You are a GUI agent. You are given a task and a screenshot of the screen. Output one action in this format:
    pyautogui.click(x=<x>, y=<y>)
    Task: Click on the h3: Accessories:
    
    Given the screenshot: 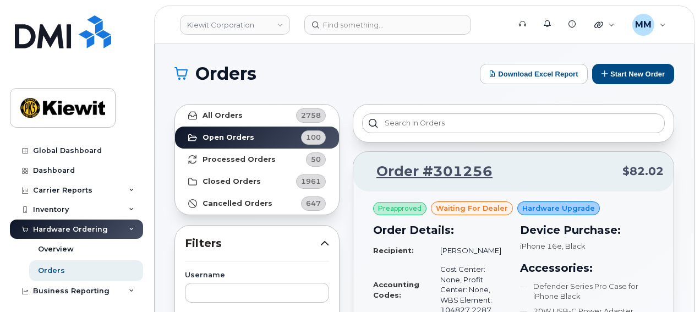 What is the action you would take?
    pyautogui.click(x=586, y=268)
    